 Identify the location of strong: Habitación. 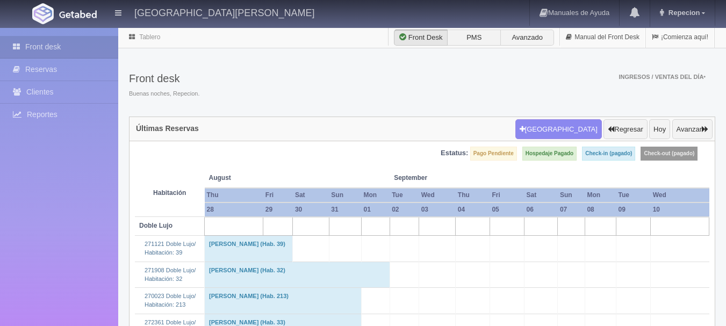
(169, 193).